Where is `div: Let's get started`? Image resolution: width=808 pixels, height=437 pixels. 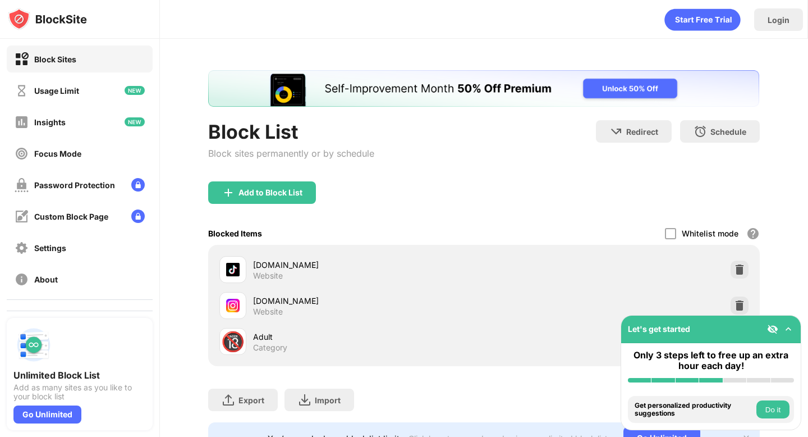
div: Let's get started is located at coordinates (659, 328).